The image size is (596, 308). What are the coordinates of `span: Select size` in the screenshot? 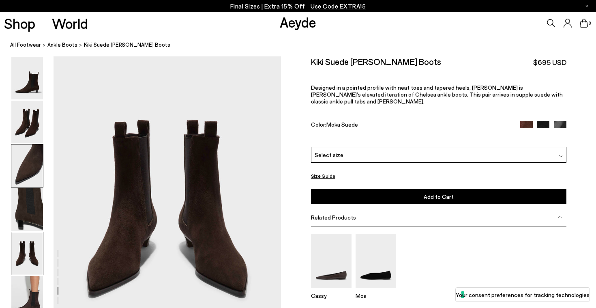 It's located at (329, 155).